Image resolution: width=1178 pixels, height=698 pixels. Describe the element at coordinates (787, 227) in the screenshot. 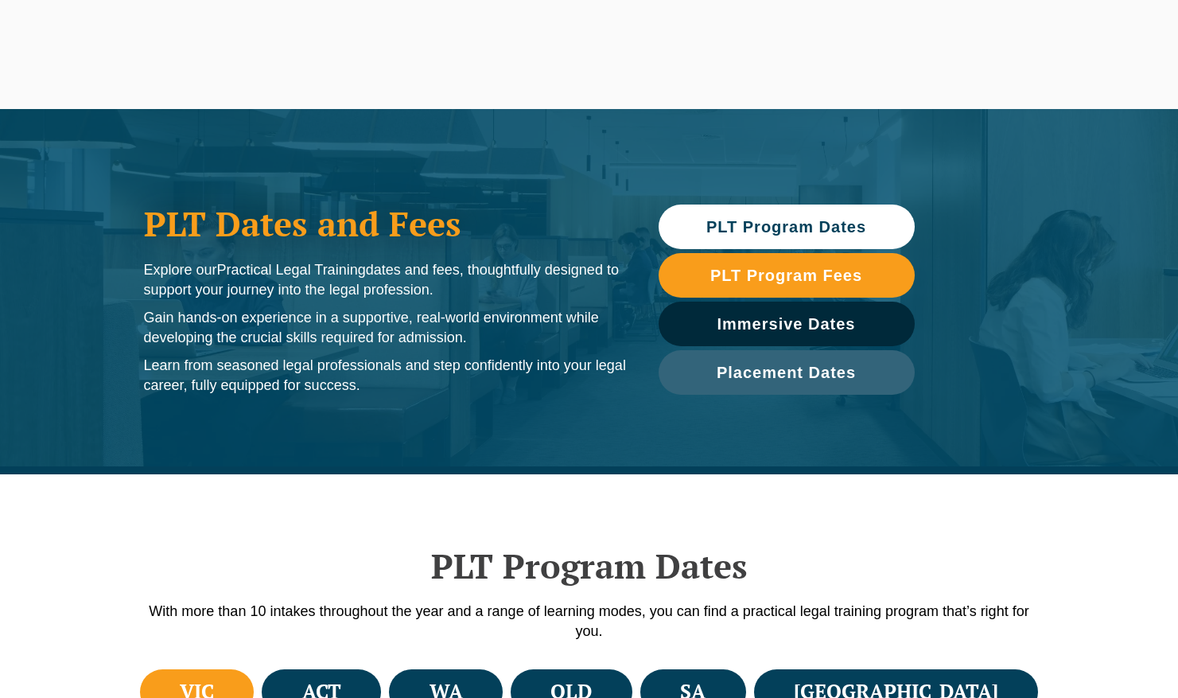

I see `a: PLT Program Dates` at that location.